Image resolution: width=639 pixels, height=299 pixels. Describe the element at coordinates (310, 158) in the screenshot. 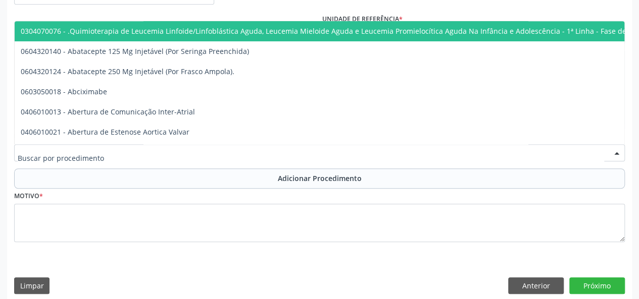

I see `input: Buscar por procedimento` at that location.